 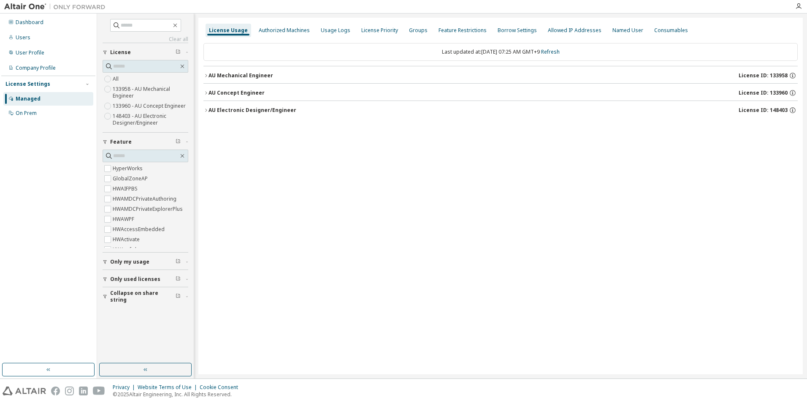 I want to click on img: linkedin.svg, so click(x=83, y=390).